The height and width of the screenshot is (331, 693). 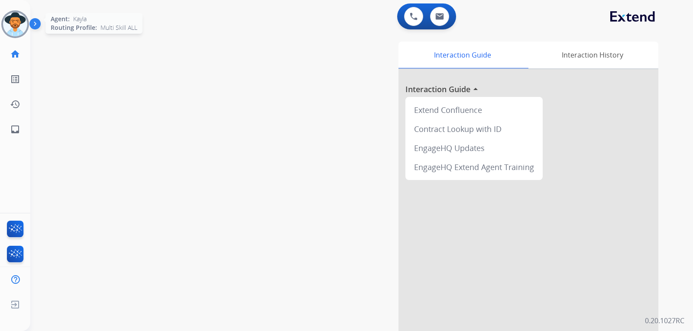 What do you see at coordinates (462, 55) in the screenshot?
I see `div: Interaction Guide` at bounding box center [462, 55].